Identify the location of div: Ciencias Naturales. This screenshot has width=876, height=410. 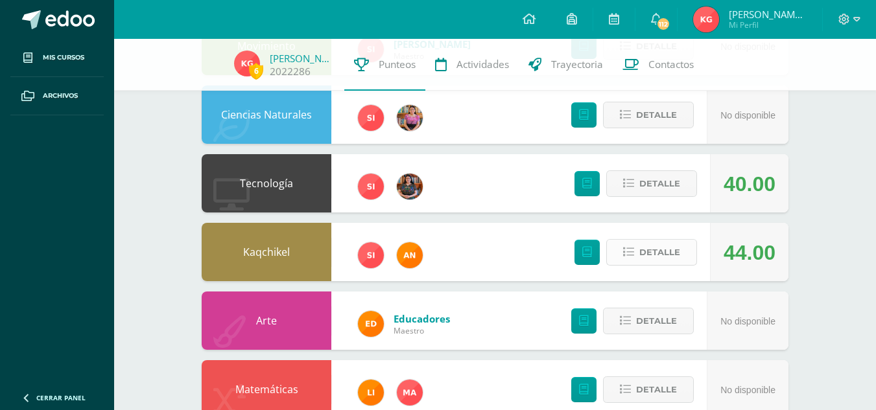
(266, 115).